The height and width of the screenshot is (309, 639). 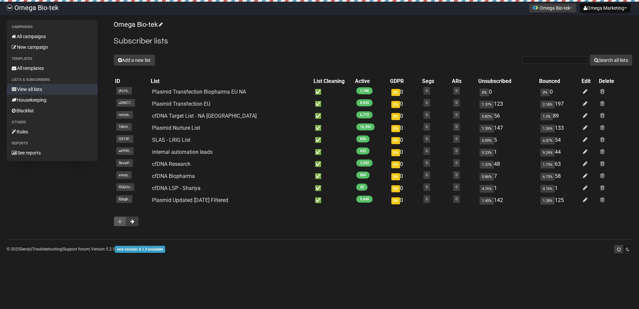 I want to click on a: See reports, so click(x=52, y=153).